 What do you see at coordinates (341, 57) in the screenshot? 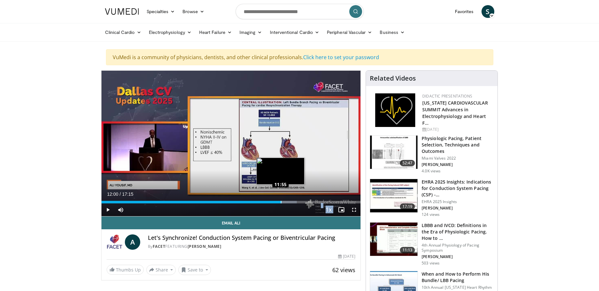
I see `a: Click here to set your password` at bounding box center [341, 57].